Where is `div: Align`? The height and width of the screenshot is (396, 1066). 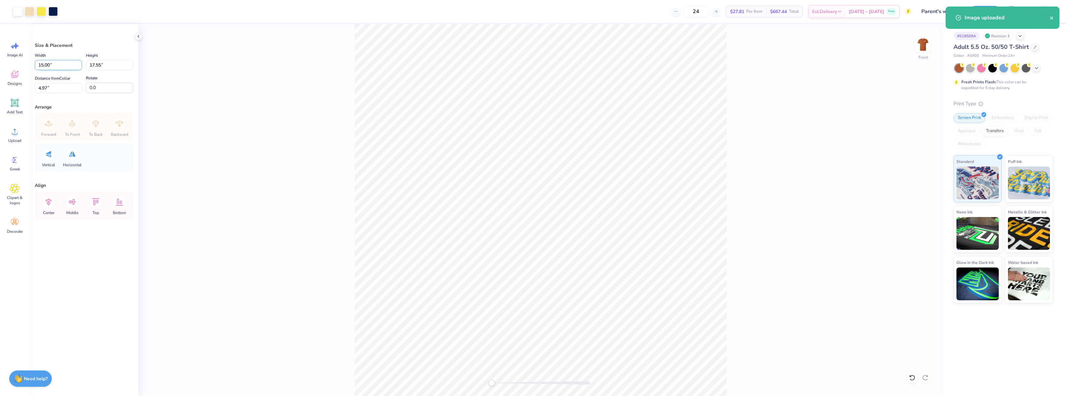 div: Align is located at coordinates (84, 185).